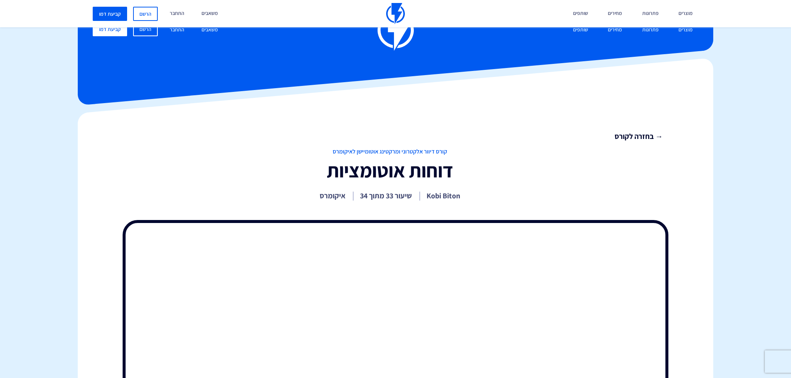 This screenshot has width=791, height=378. Describe the element at coordinates (581, 30) in the screenshot. I see `a: שותפים` at that location.